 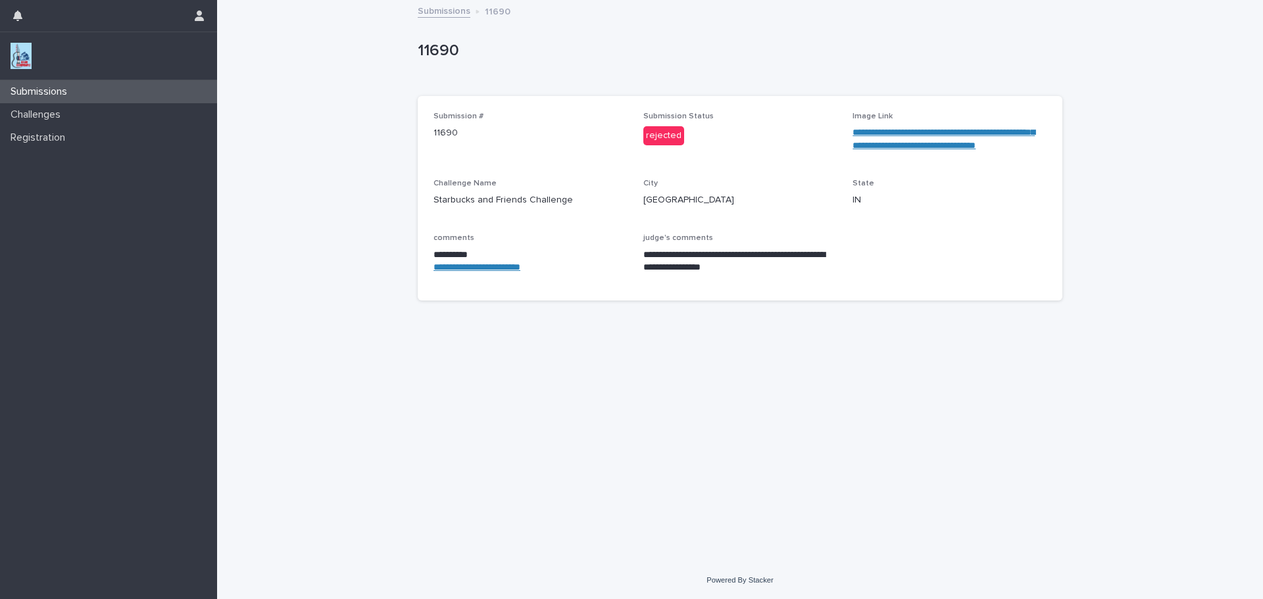 What do you see at coordinates (872, 116) in the screenshot?
I see `span: Image Link` at bounding box center [872, 116].